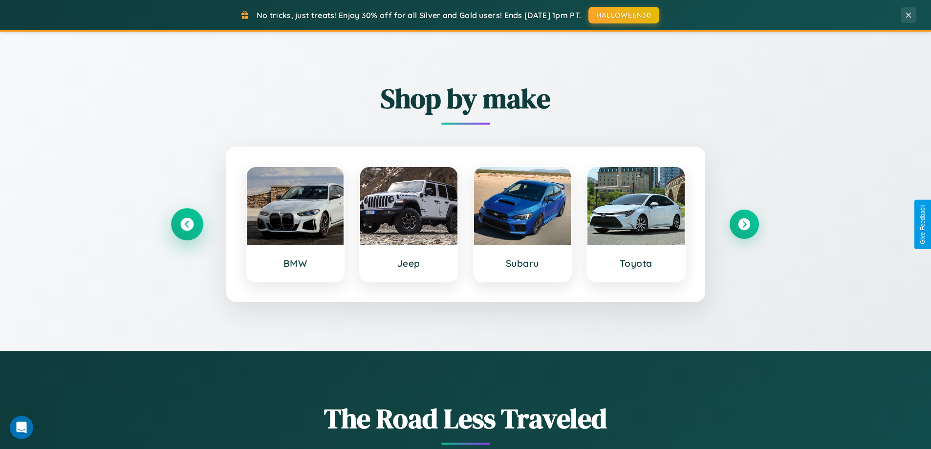 The height and width of the screenshot is (449, 931). I want to click on h3: Jeep, so click(408, 263).